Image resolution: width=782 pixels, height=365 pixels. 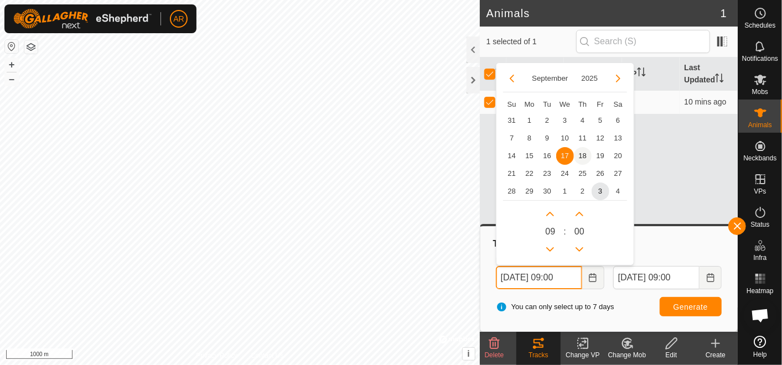 I want to click on span: 18, so click(x=583, y=156).